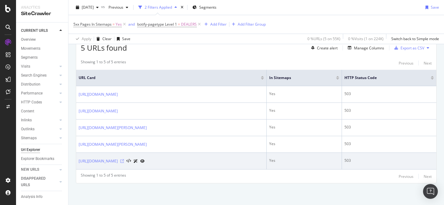 The height and width of the screenshot is (205, 444). Describe the element at coordinates (26, 120) in the screenshot. I see `div: Inlinks` at that location.